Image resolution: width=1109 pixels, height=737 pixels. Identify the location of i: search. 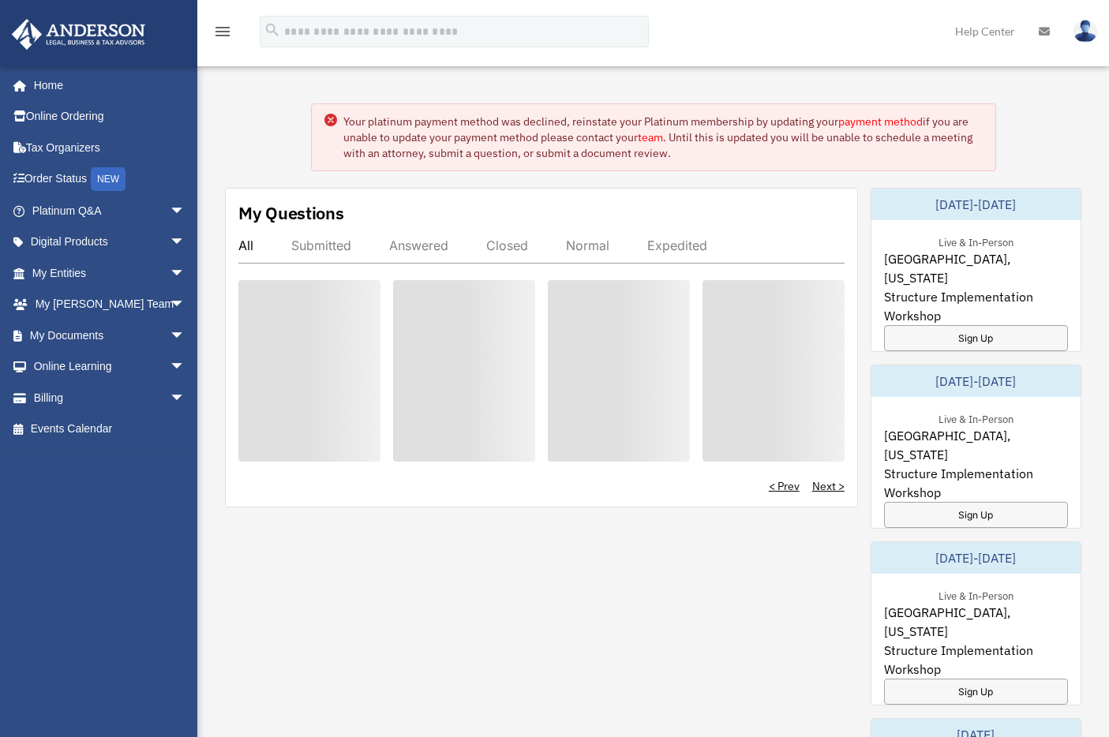
(272, 30).